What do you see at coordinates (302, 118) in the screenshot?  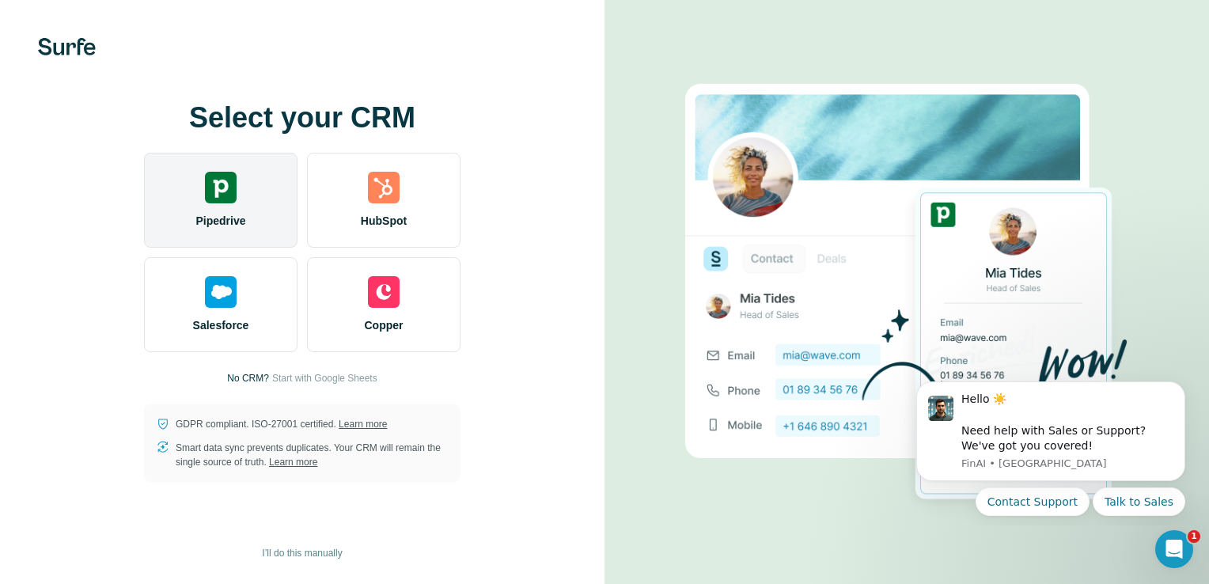 I see `h1: Select your CRM` at bounding box center [302, 118].